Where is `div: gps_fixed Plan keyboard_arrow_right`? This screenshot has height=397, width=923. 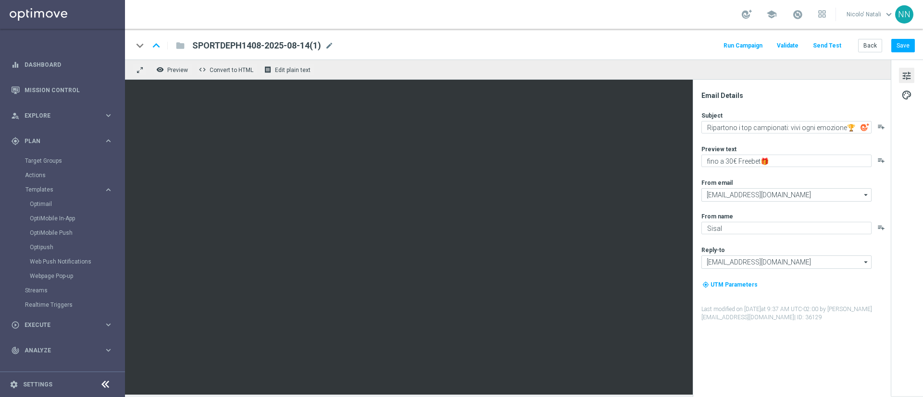
div: gps_fixed Plan keyboard_arrow_right is located at coordinates (62, 141).